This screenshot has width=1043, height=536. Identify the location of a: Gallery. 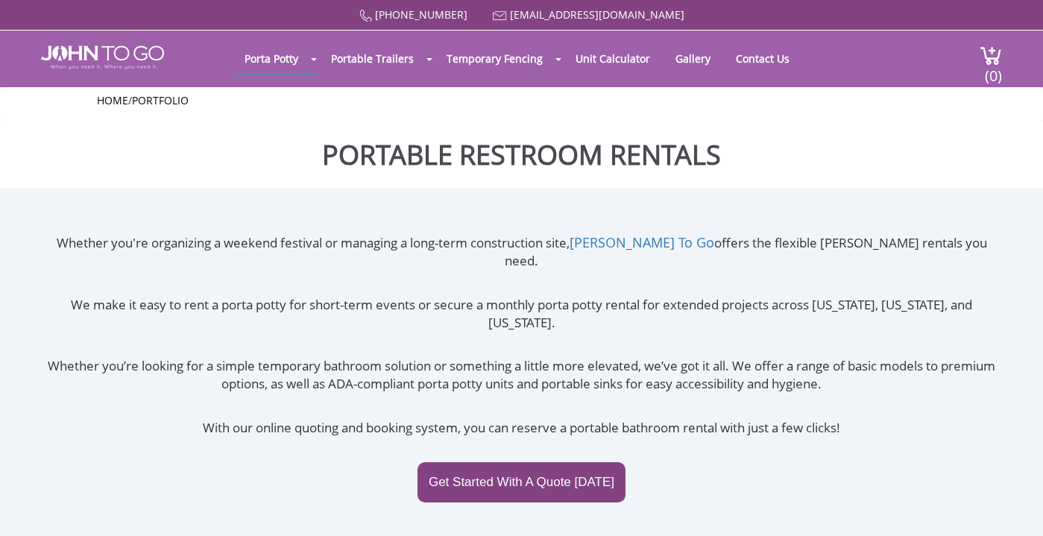
(693, 58).